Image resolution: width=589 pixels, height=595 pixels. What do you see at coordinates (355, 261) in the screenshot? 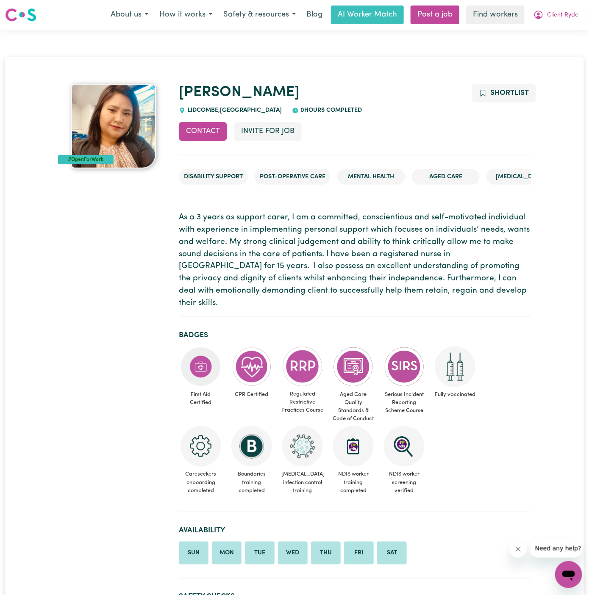
I see `p: As a 3 years as support carer, I am a committed, conscientious and self-motivated individual with...` at bounding box center [355, 261].